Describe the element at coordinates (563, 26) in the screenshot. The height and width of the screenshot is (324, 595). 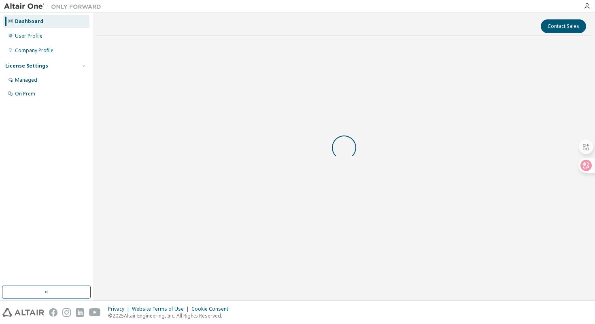
I see `button: Contact Sales` at that location.